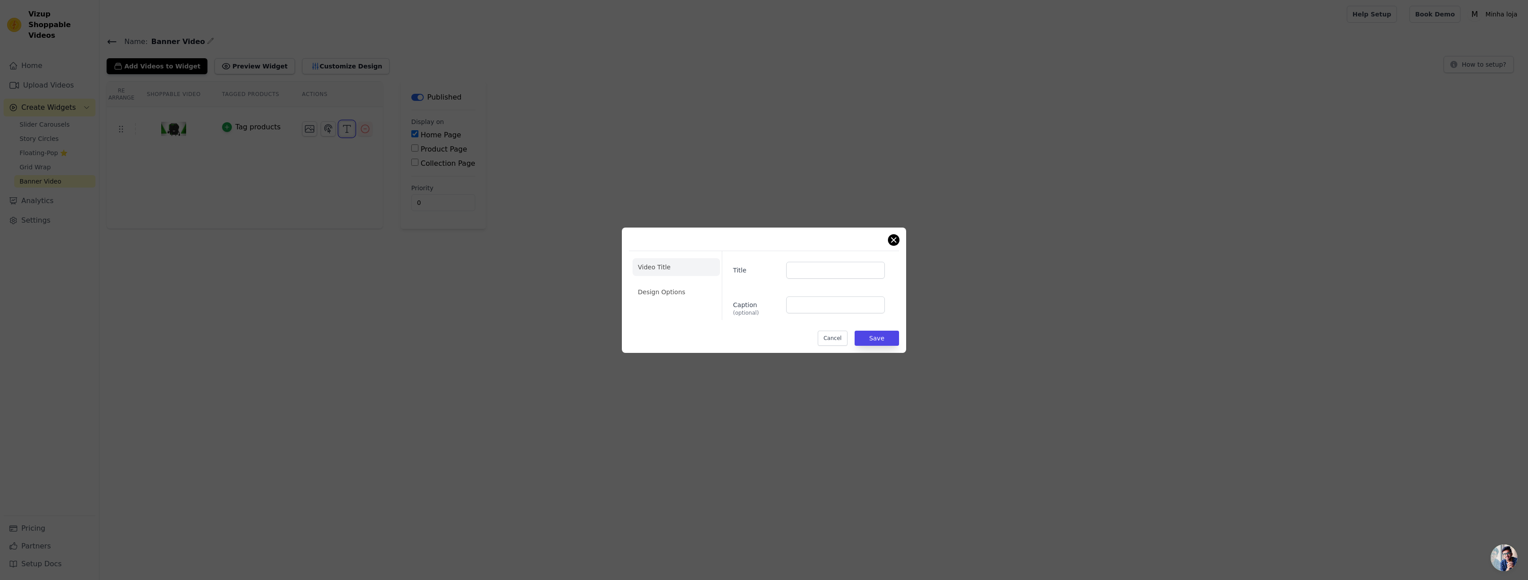 This screenshot has width=1528, height=580. I want to click on span: (optional), so click(755, 313).